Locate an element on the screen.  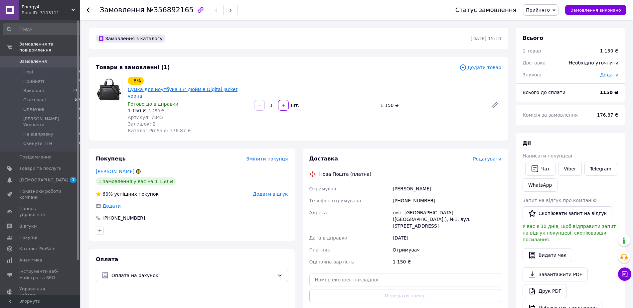
span: Замовлення виконано is located at coordinates (596, 10).